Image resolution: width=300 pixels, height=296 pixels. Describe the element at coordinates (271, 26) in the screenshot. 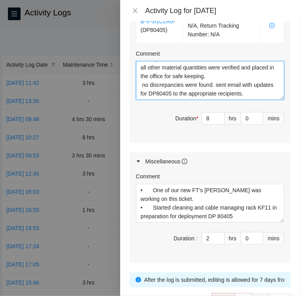

I see `span: close-circle` at that location.